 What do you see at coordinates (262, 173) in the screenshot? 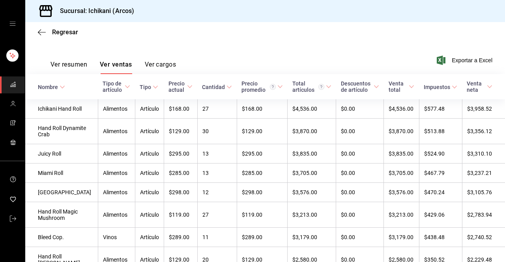
I see `td: $285.00` at bounding box center [262, 173].